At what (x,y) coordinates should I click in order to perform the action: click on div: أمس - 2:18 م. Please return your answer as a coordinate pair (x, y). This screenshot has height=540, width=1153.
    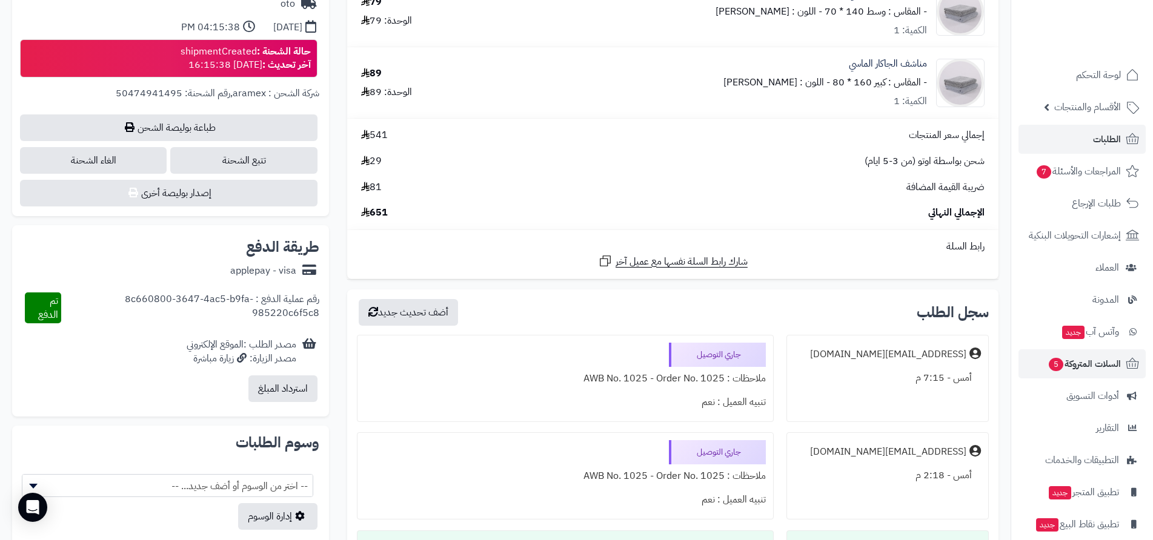
    Looking at the image, I should click on (887, 476).